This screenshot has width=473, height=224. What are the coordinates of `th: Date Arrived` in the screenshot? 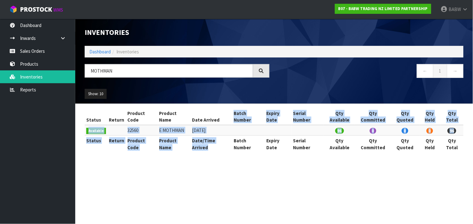 It's located at (211, 117).